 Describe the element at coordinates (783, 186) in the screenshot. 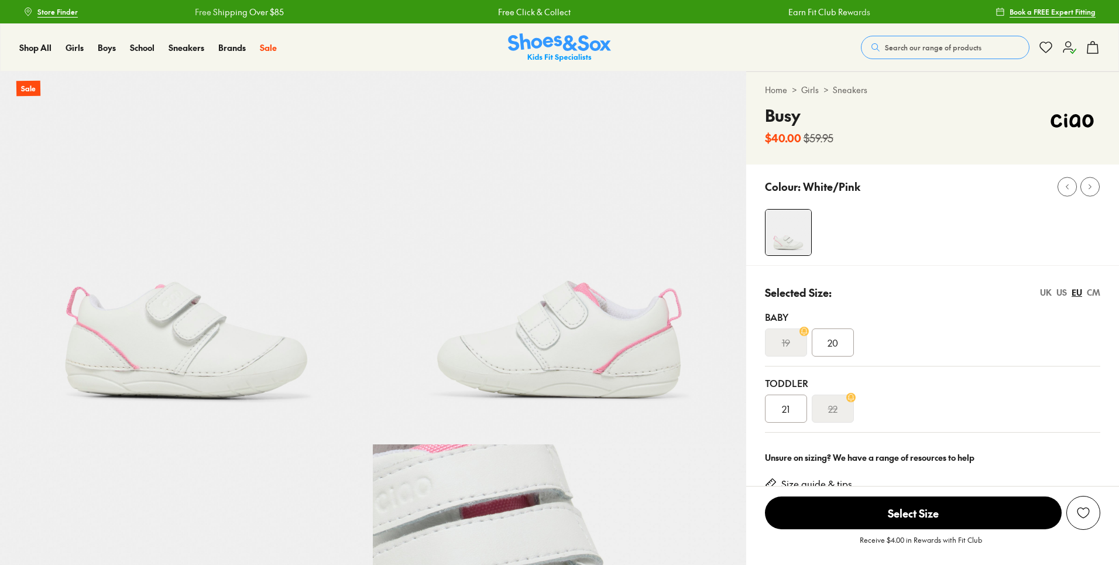

I see `p: Colour:` at that location.